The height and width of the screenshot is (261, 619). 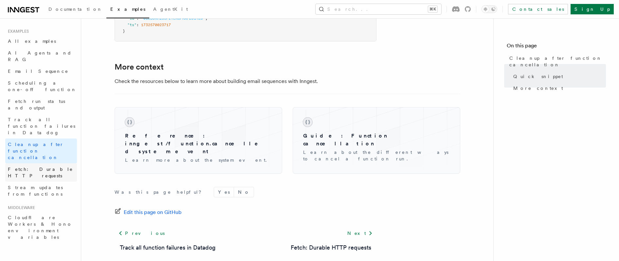 I want to click on a: Edit this page on GitHub, so click(x=148, y=213).